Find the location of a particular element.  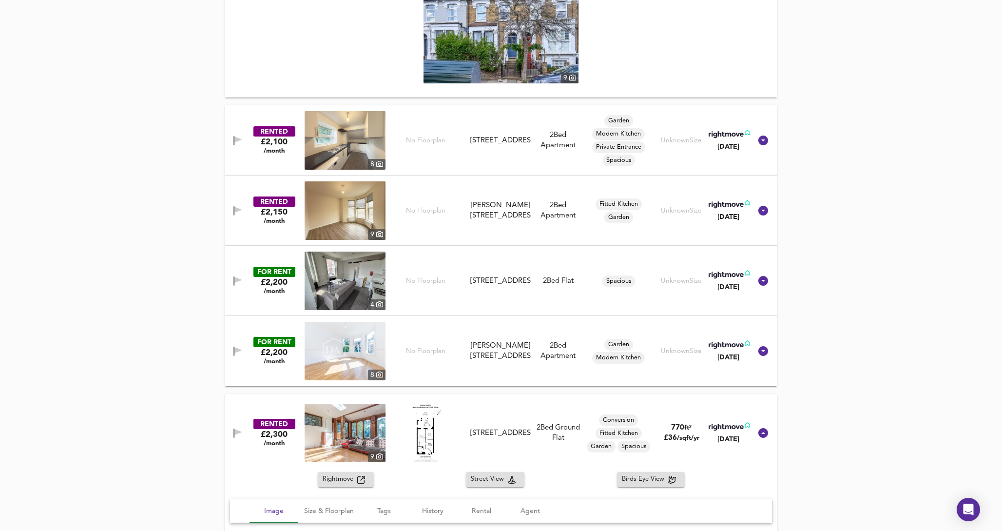

div: Private Entrance is located at coordinates (619, 147).